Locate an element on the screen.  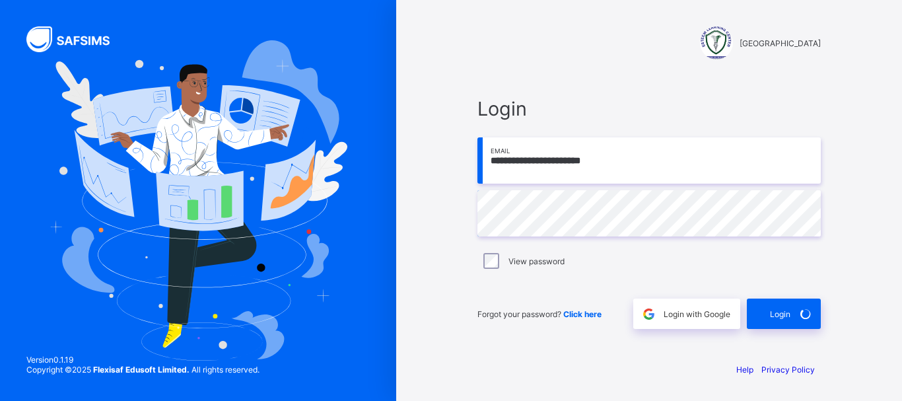
img: Hero Image is located at coordinates (198, 201).